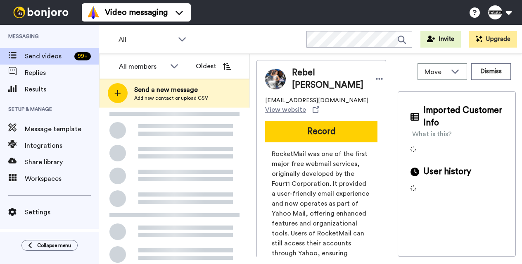 This screenshot has height=264, width=522. Describe the element at coordinates (62, 145) in the screenshot. I see `span: Integrations` at that location.